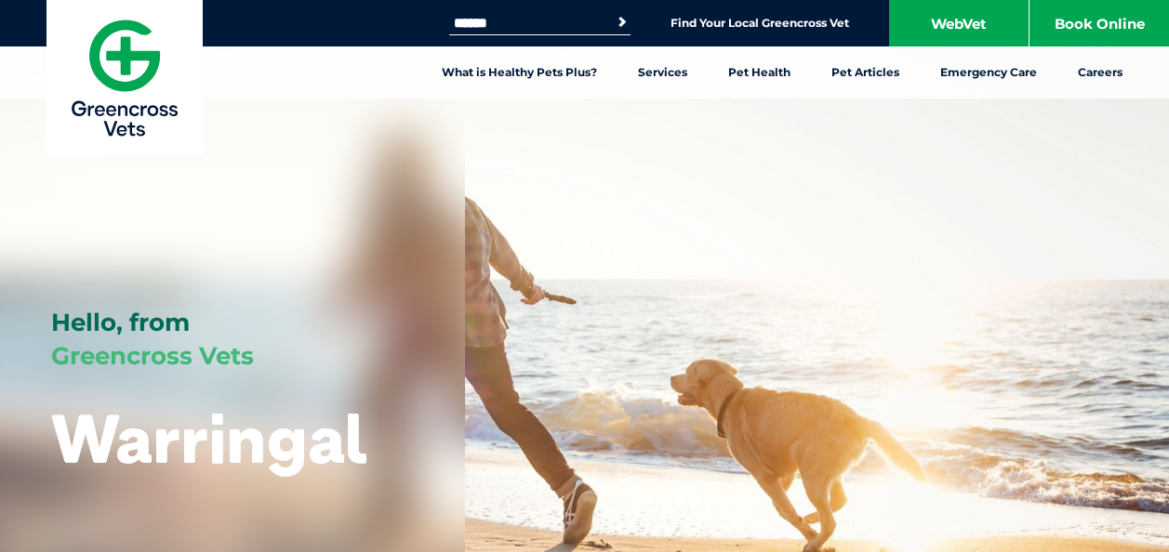 This screenshot has height=552, width=1169. I want to click on a: Emergency Care, so click(989, 73).